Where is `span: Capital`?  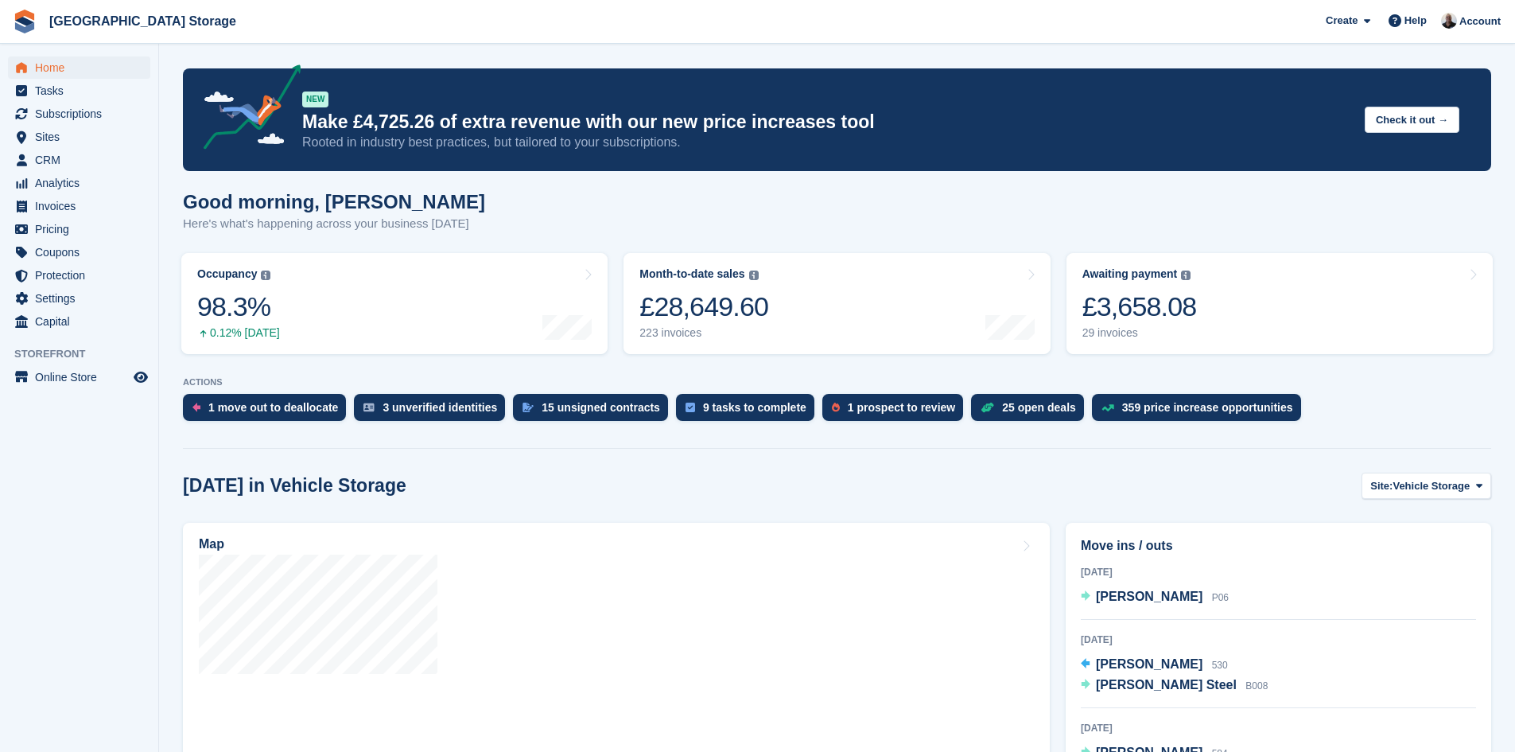 span: Capital is located at coordinates (83, 321).